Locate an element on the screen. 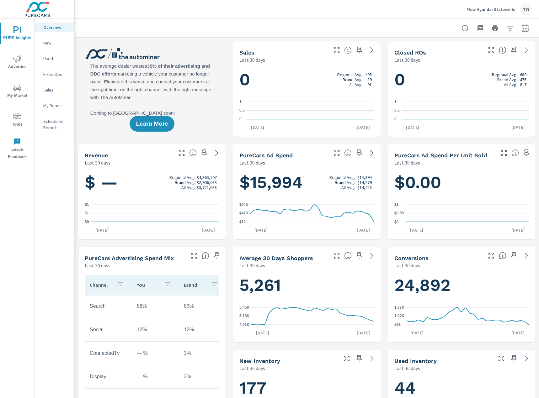  p: 105 is located at coordinates (368, 75).